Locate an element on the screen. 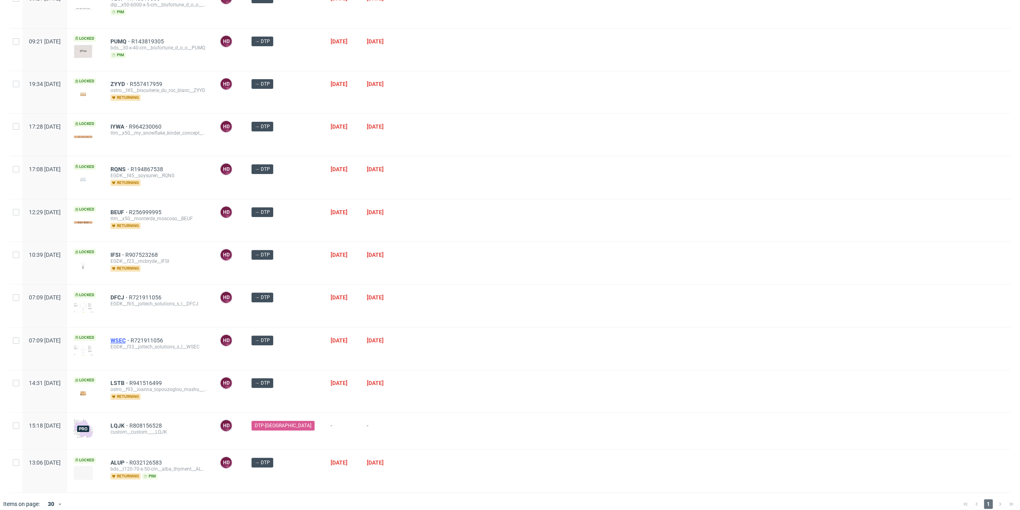  span: LSTB is located at coordinates (120, 383).